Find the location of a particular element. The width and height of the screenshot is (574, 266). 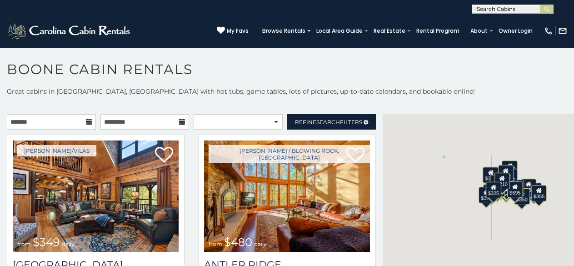

span: Refine Filters is located at coordinates (328, 122).